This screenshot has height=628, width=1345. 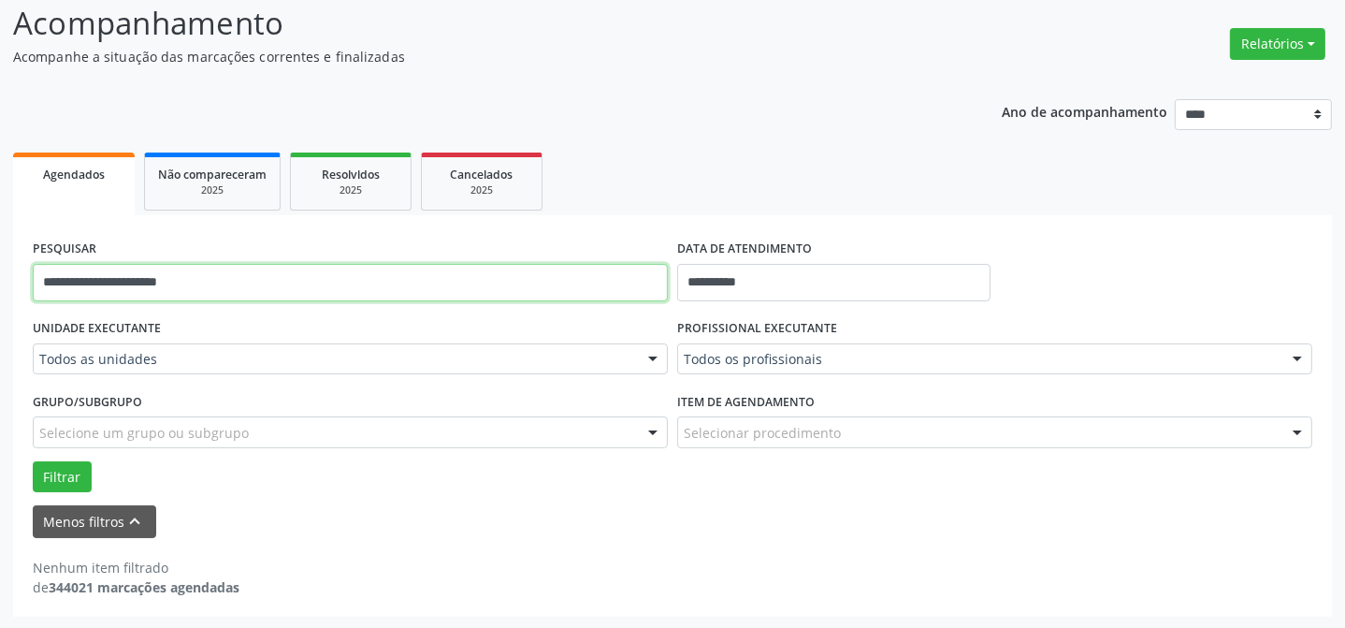 I want to click on label: PESQUISAR, so click(x=65, y=249).